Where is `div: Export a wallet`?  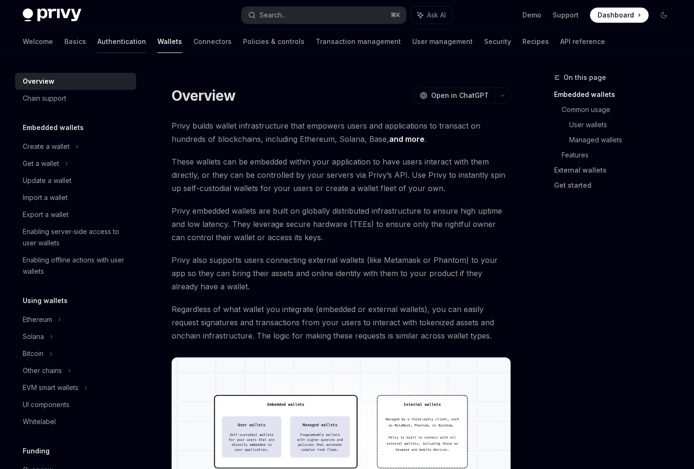
div: Export a wallet is located at coordinates (45, 215).